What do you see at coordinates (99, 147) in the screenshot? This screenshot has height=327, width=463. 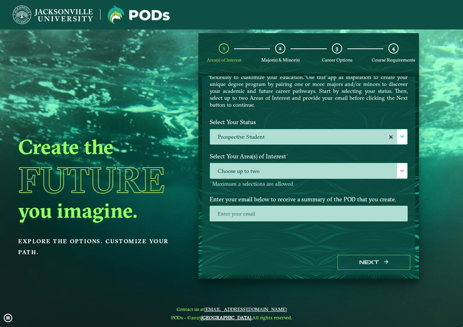 I see `h2: Create the` at bounding box center [99, 147].